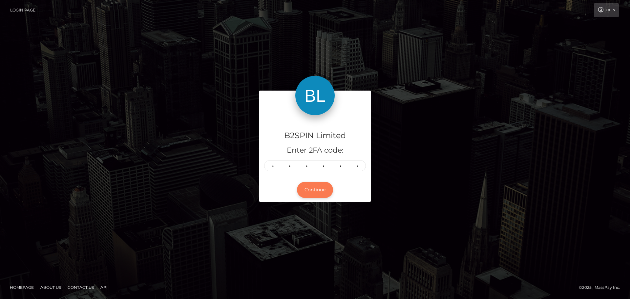 The height and width of the screenshot is (299, 630). I want to click on a: Login Page, so click(23, 10).